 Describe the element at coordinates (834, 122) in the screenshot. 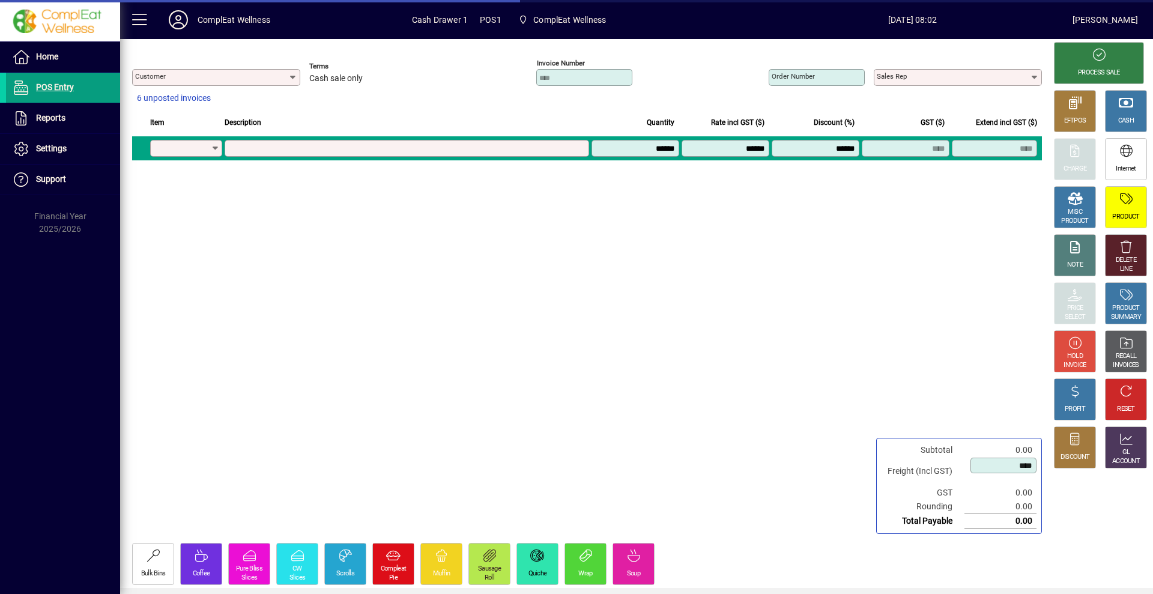

I see `span: Discount (%)` at that location.